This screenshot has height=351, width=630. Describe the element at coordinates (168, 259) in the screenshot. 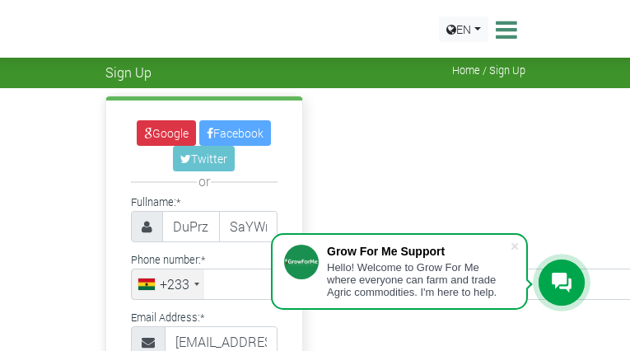

I see `label: Phone number:` at that location.